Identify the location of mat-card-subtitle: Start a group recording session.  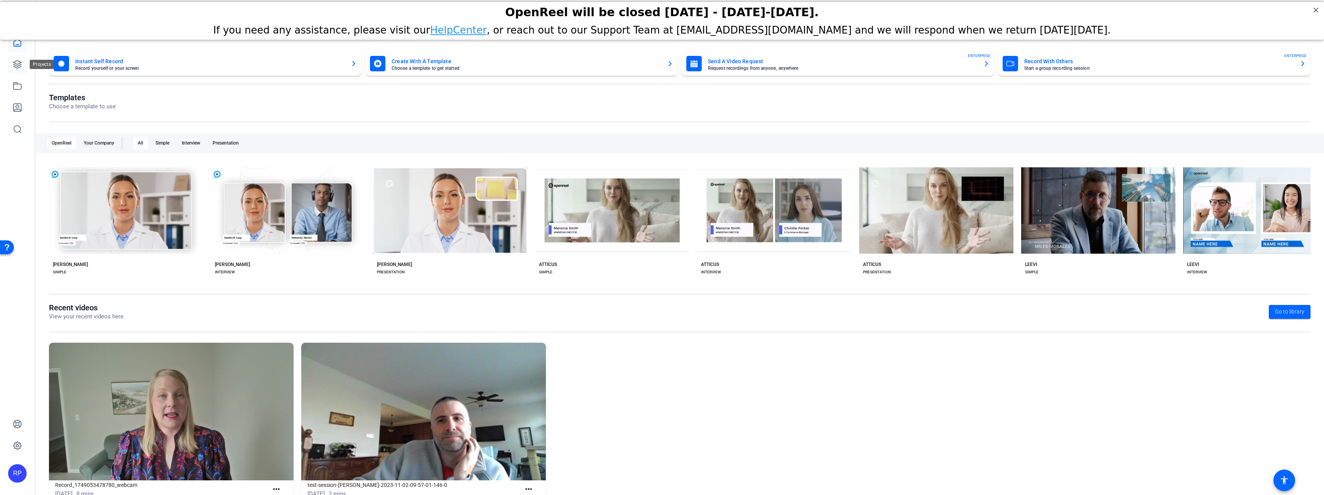
(1159, 68).